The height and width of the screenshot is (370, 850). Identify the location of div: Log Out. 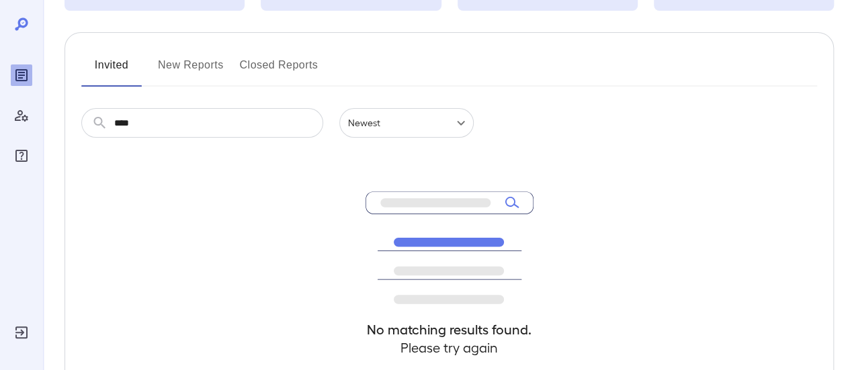
(21, 333).